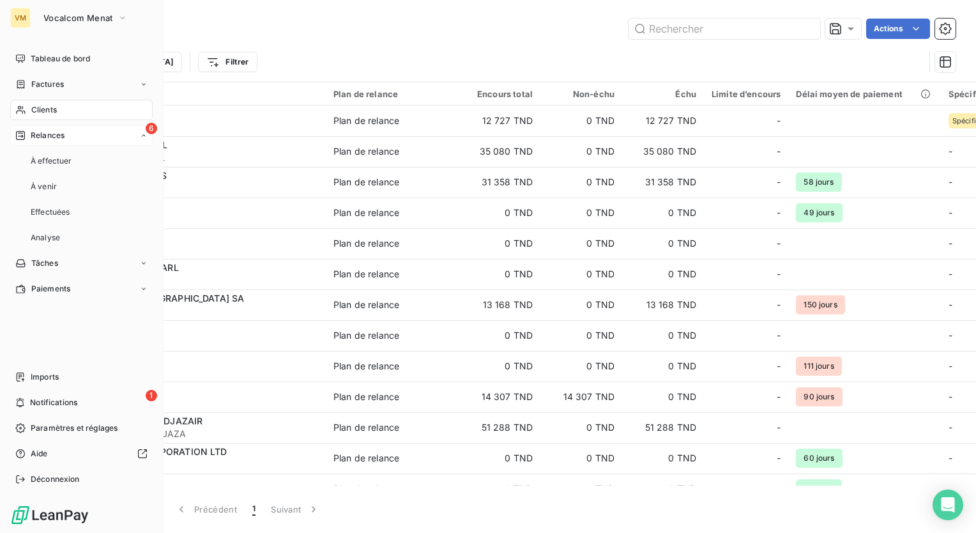  I want to click on span: Tableau de bord, so click(60, 59).